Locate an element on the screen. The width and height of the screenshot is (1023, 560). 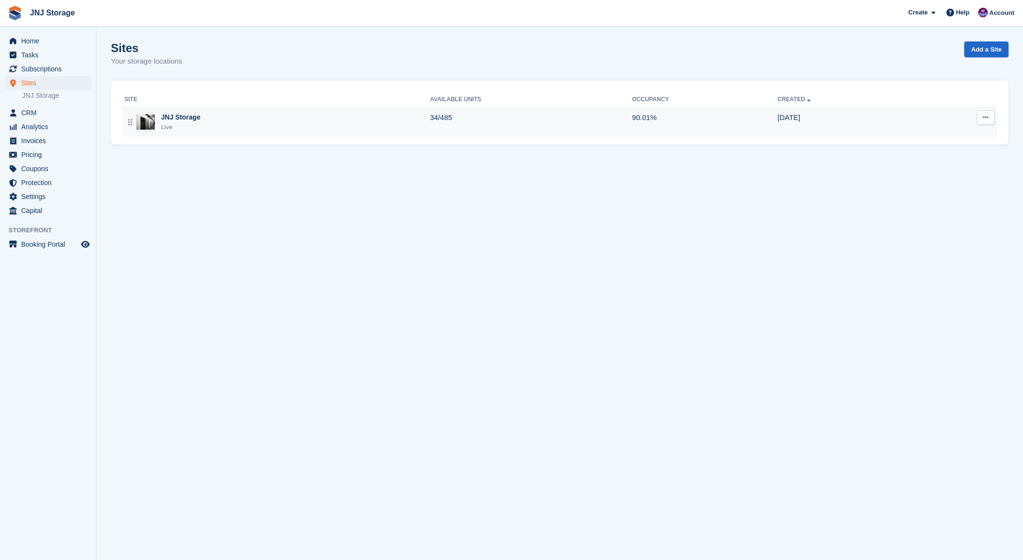
div: JNJ Storage is located at coordinates (181, 117).